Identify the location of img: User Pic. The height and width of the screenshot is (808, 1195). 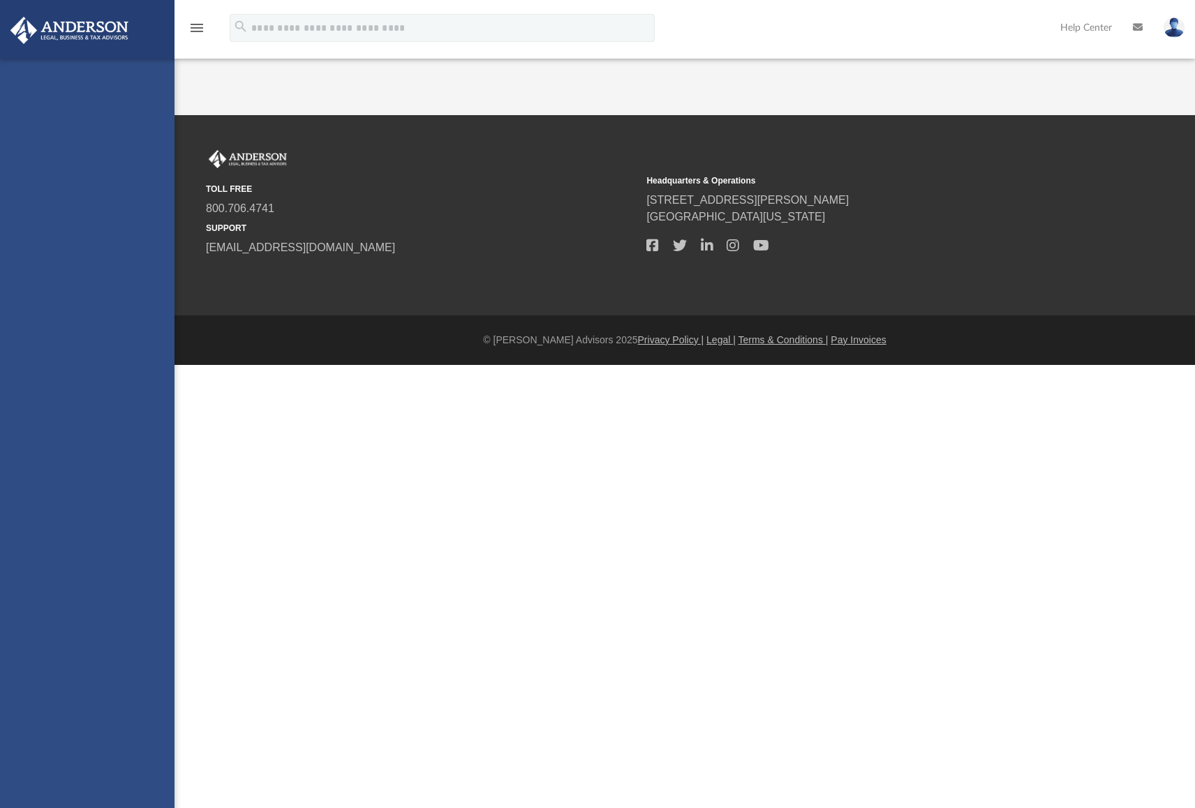
(1174, 27).